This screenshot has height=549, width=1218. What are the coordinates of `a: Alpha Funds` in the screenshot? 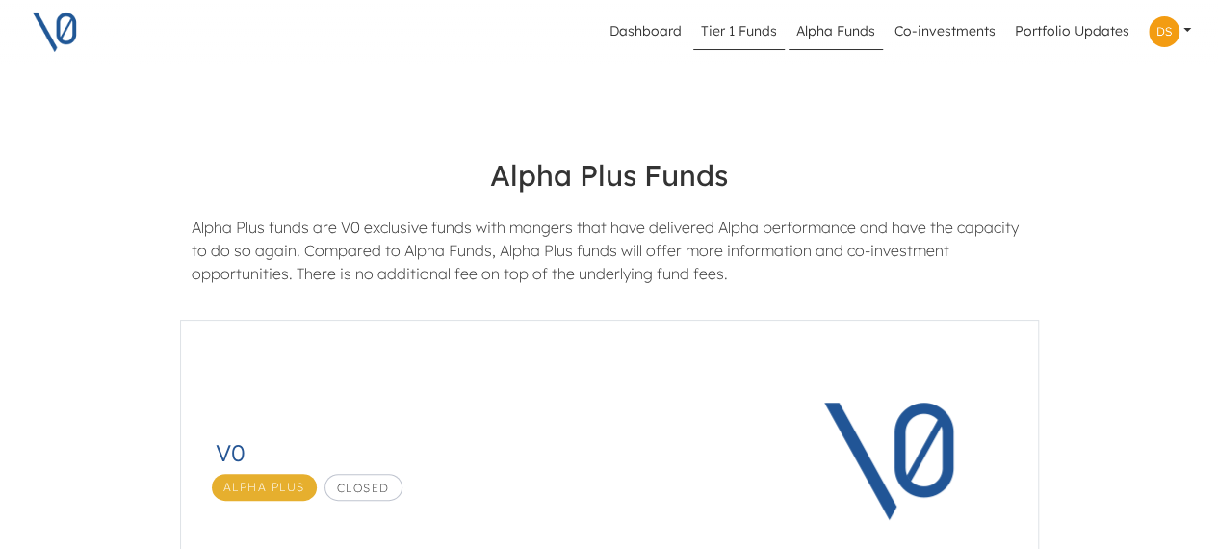 It's located at (836, 32).